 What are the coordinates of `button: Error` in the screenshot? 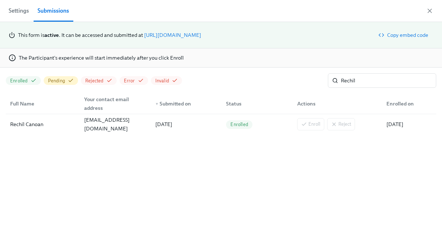 It's located at (133, 80).